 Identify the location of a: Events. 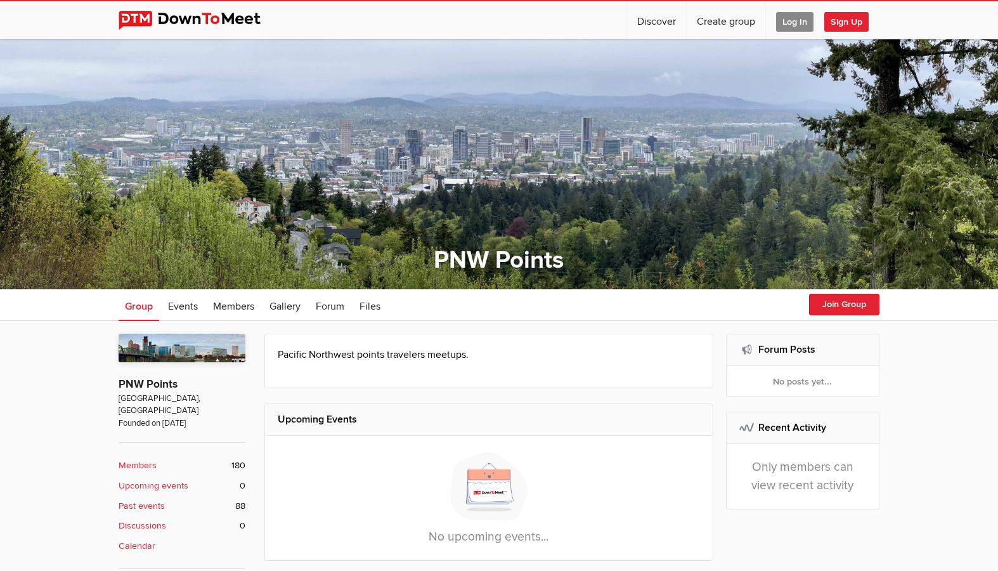
(183, 305).